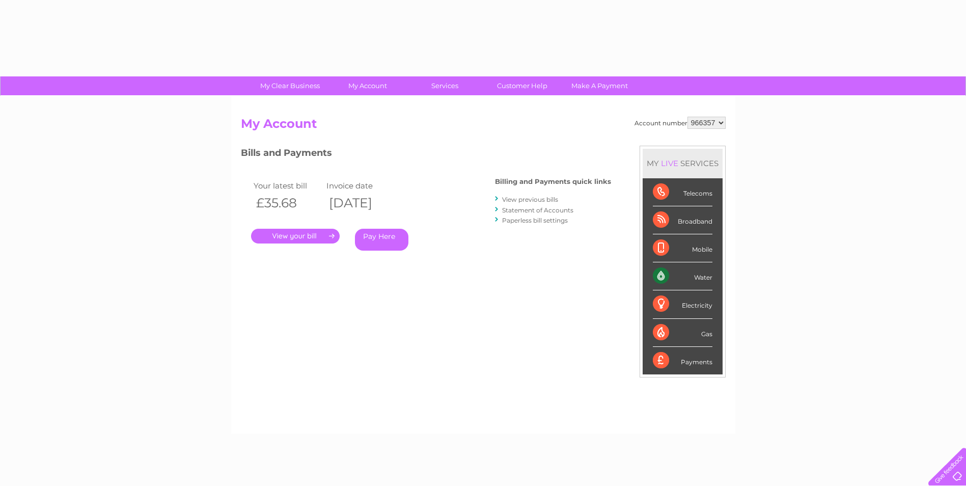 This screenshot has width=966, height=486. I want to click on td: Your latest bill, so click(288, 185).